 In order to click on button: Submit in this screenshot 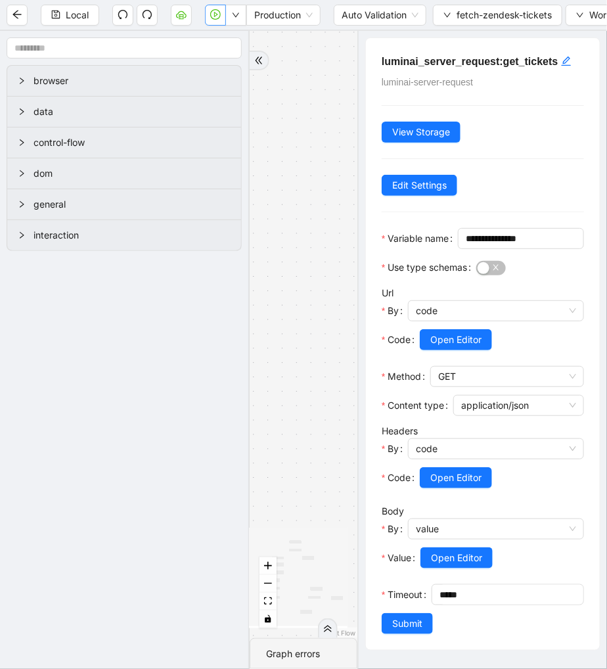, I will do `click(408, 624)`.